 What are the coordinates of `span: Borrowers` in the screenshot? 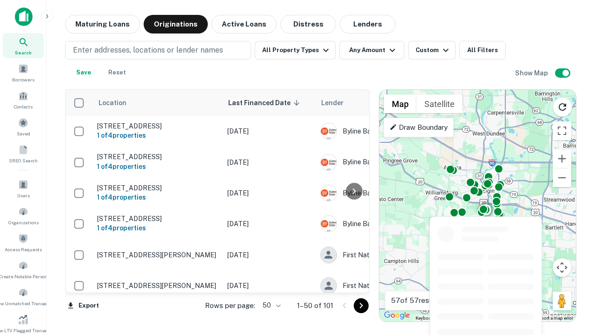 It's located at (23, 79).